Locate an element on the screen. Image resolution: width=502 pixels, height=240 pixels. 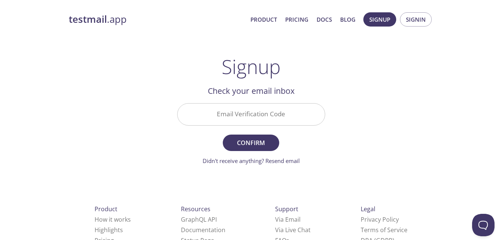
span: Signup is located at coordinates (380, 19).